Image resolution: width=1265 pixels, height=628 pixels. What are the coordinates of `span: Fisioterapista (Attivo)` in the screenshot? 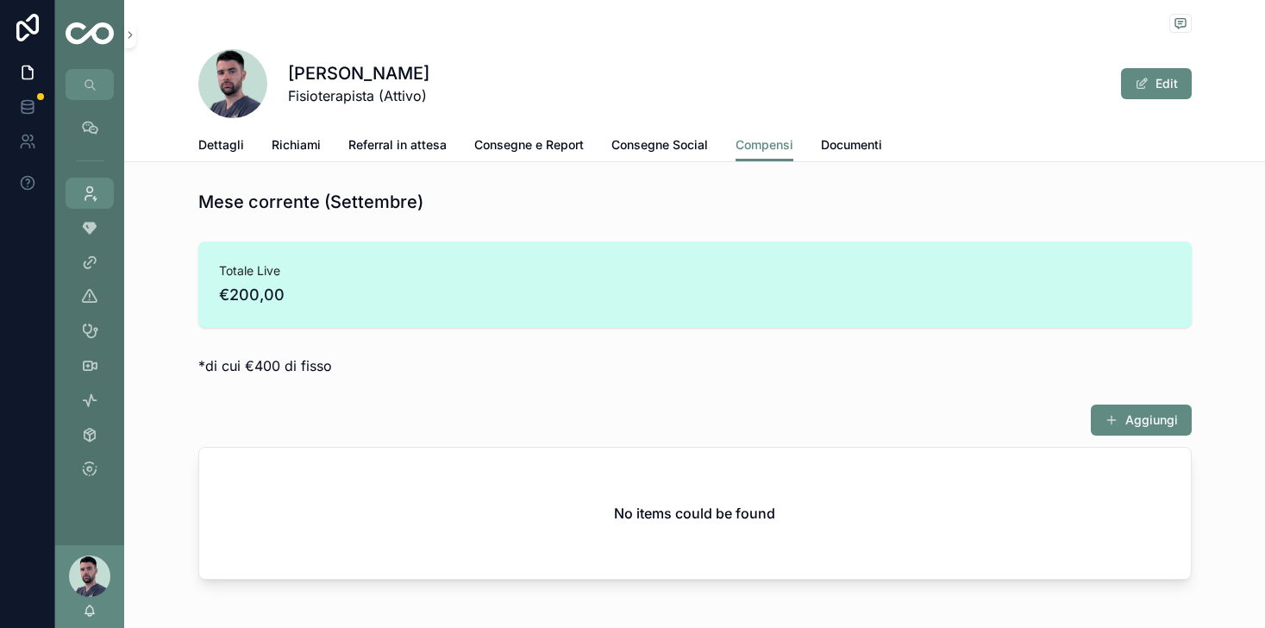 It's located at (359, 96).